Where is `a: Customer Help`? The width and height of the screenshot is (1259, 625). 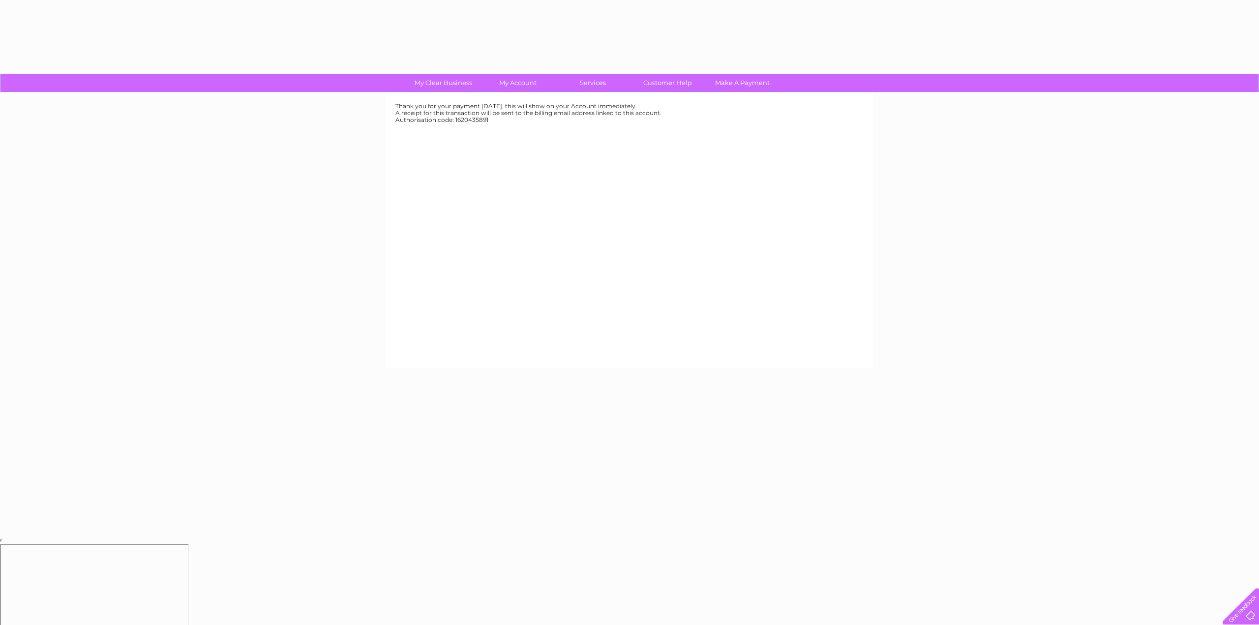
a: Customer Help is located at coordinates (667, 83).